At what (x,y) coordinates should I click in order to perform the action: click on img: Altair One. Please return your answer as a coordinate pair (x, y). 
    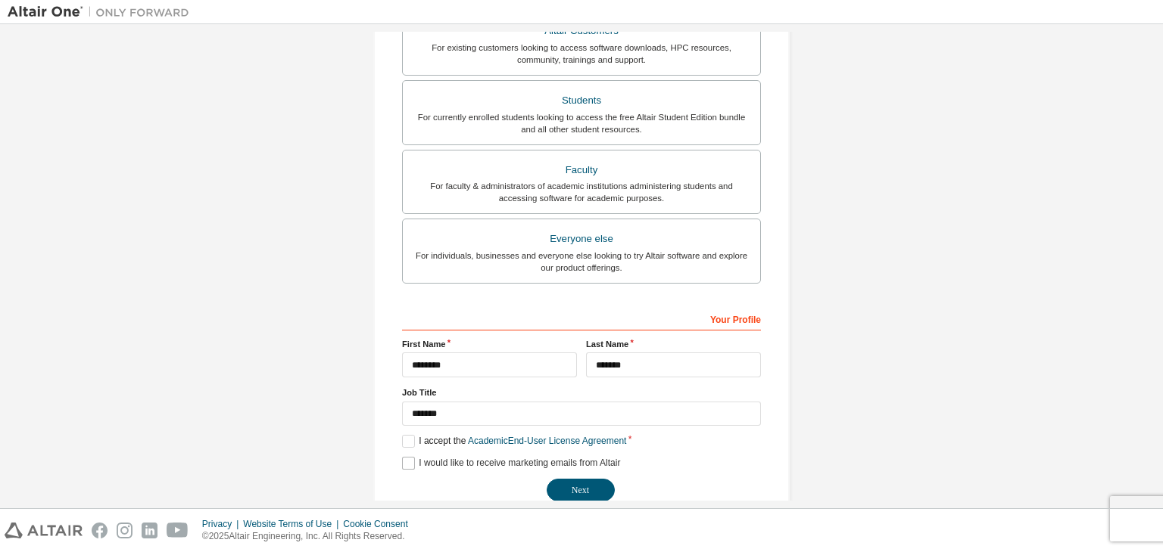
    Looking at the image, I should click on (102, 12).